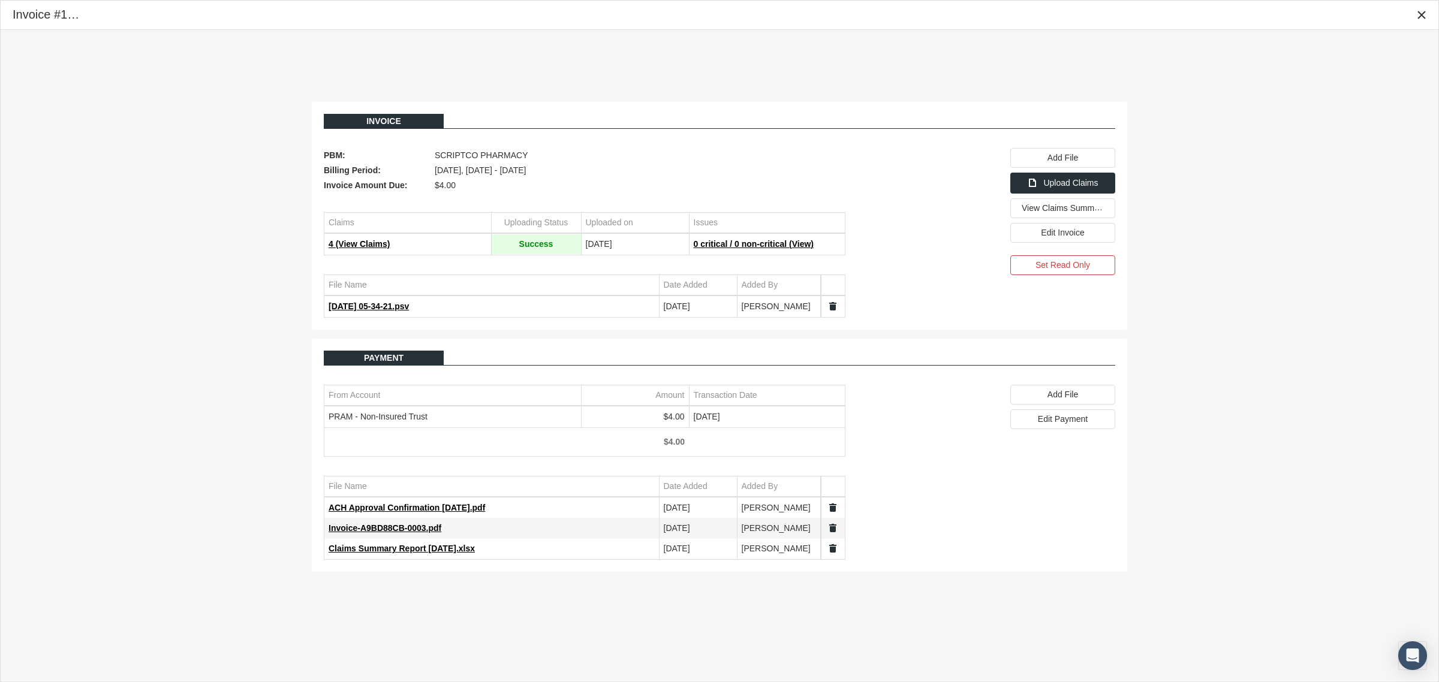  I want to click on div: Invoice #184, so click(46, 14).